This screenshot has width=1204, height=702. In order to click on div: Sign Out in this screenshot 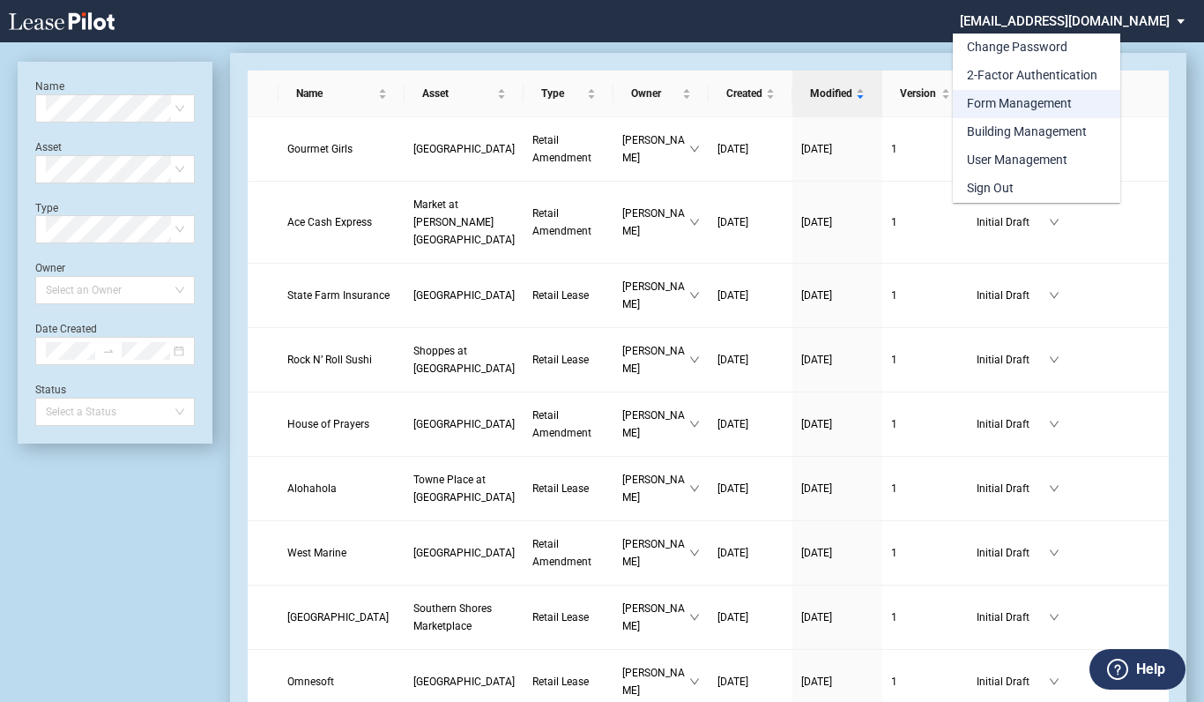, I will do `click(990, 189)`.